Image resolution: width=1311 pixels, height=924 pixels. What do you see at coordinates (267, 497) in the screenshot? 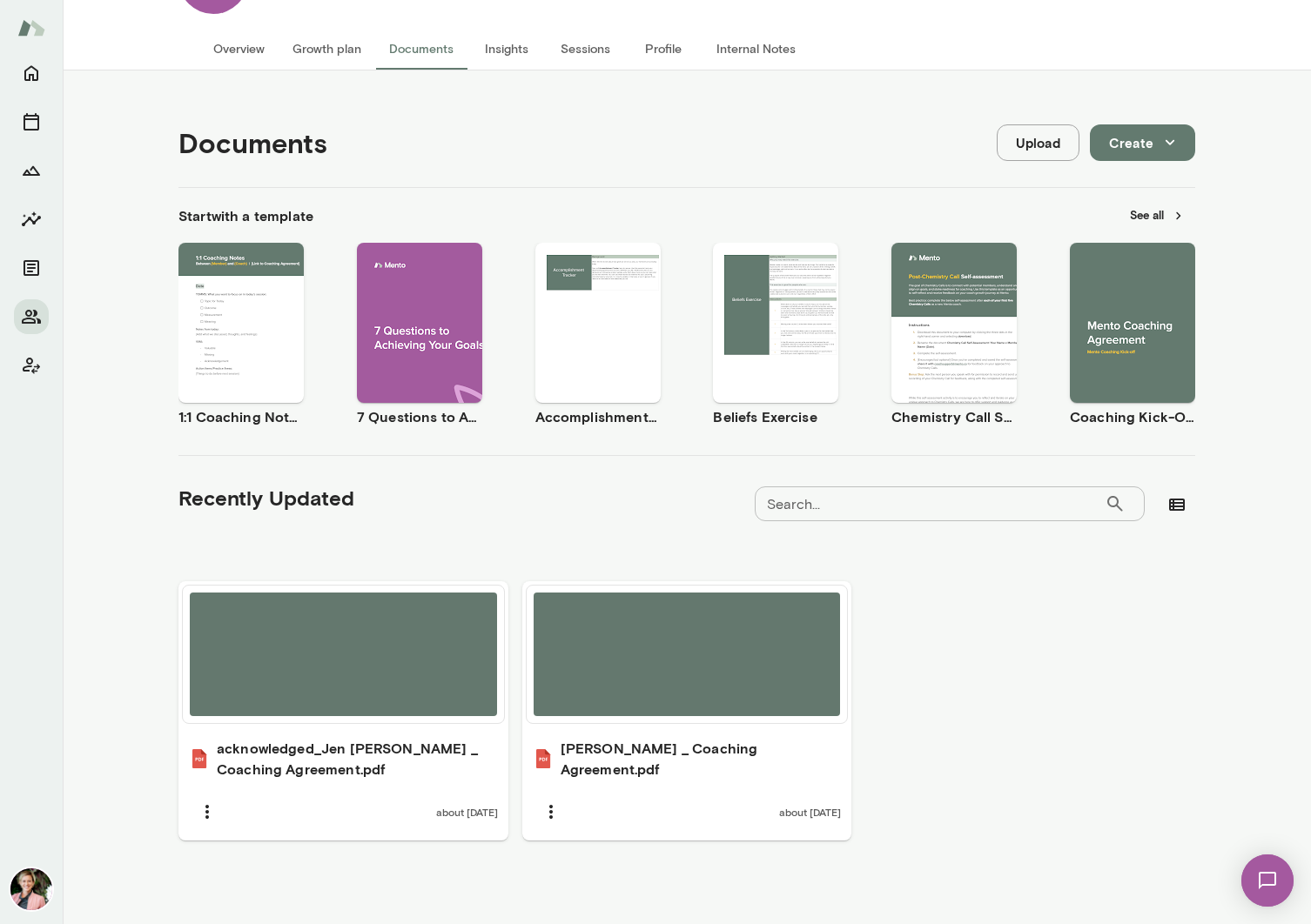
I see `h5: Recently Updated` at bounding box center [267, 497].